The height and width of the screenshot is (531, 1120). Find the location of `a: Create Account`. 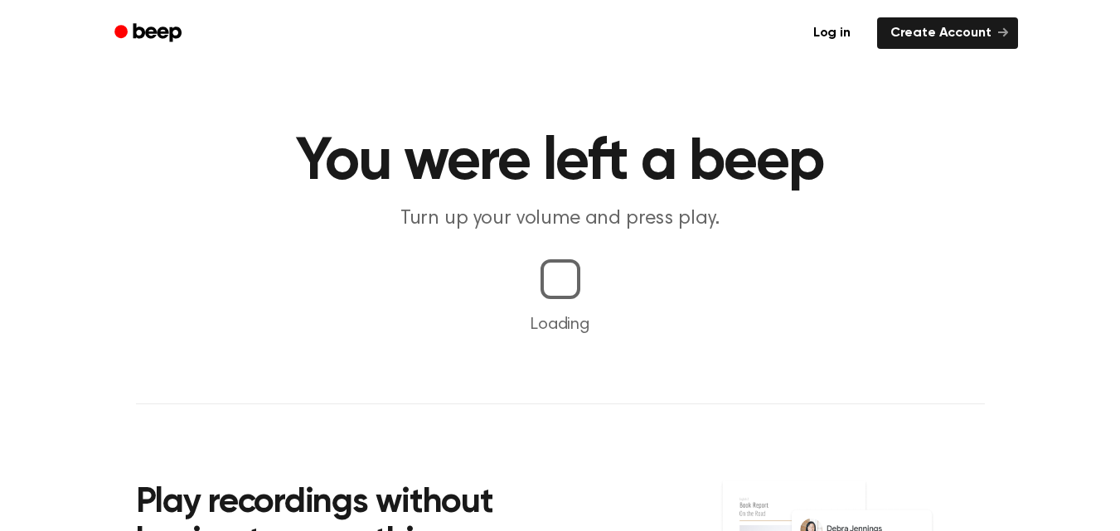

a: Create Account is located at coordinates (947, 33).